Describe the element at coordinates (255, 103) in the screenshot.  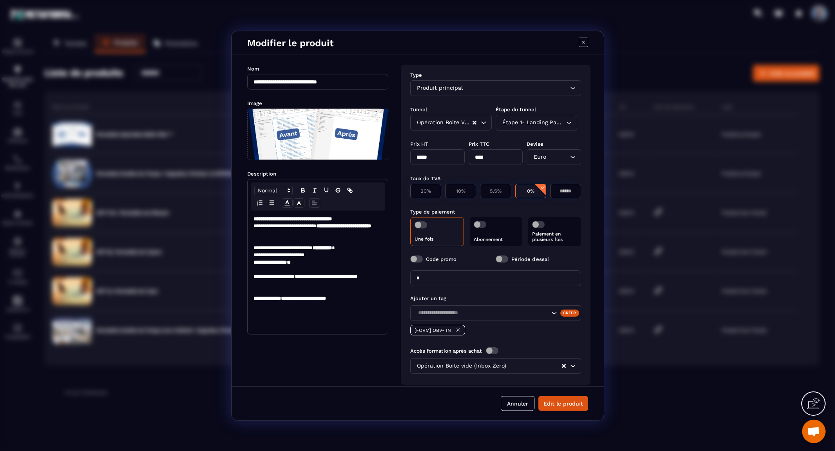
I see `label: Image` at that location.